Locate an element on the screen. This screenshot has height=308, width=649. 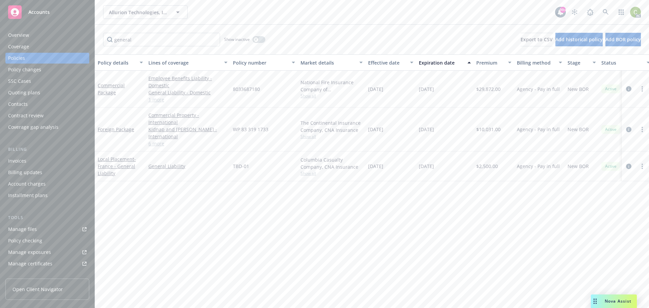
div: Columbia Casualty Company, CNA Insurance is located at coordinates (332, 163).